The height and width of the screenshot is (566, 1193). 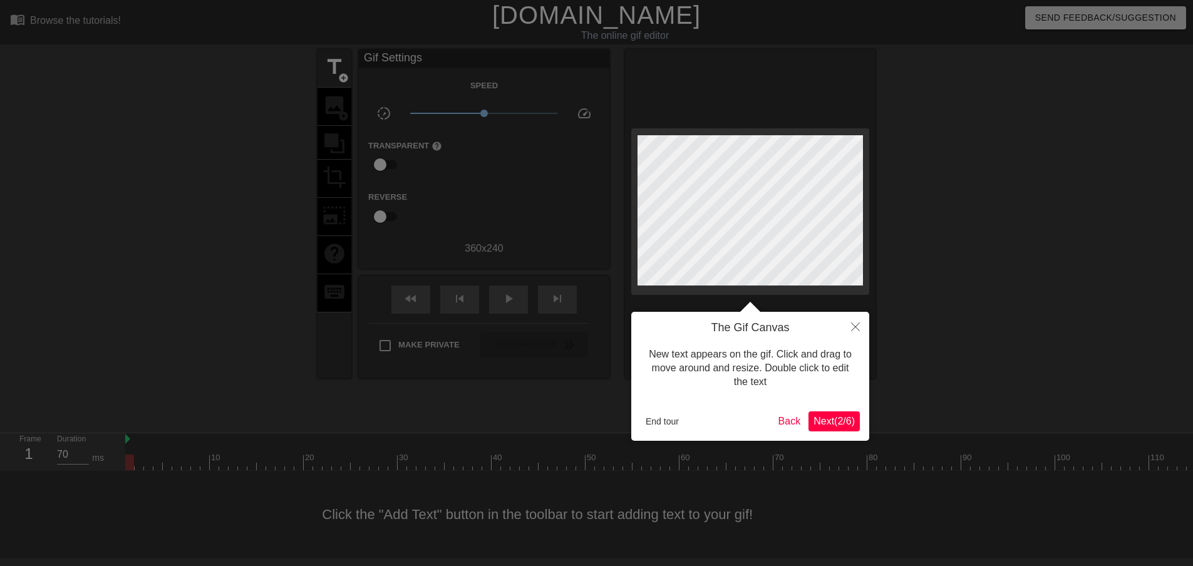 What do you see at coordinates (750, 328) in the screenshot?
I see `h4: The Gif Canvas` at bounding box center [750, 328].